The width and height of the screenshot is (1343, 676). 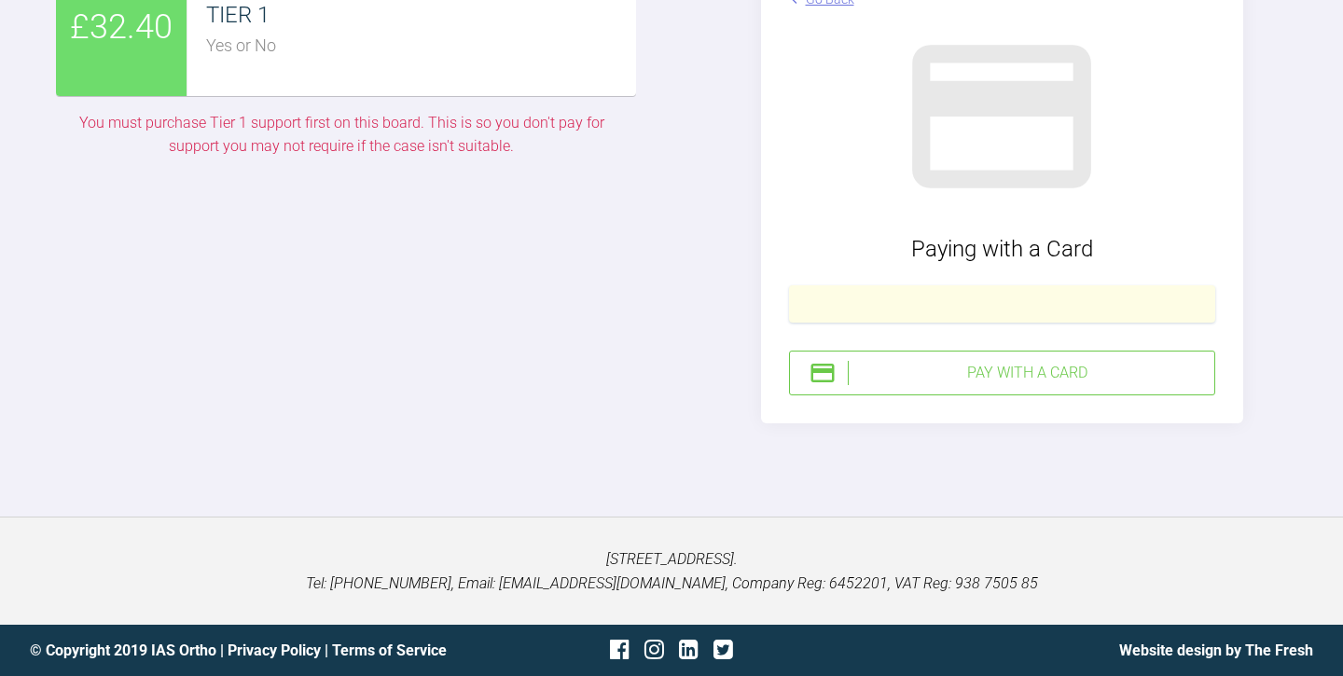 I want to click on span: £32.40, so click(x=121, y=28).